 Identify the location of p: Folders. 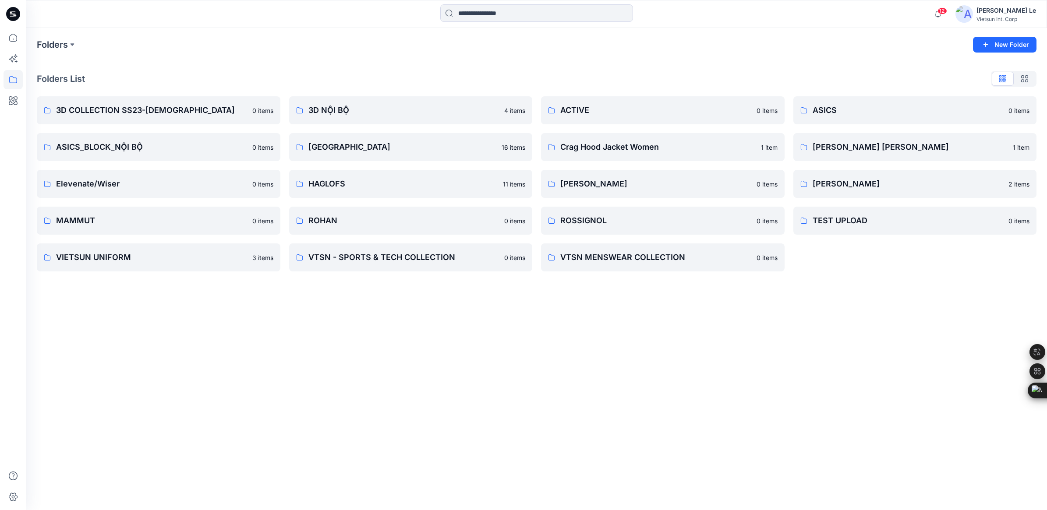
(52, 45).